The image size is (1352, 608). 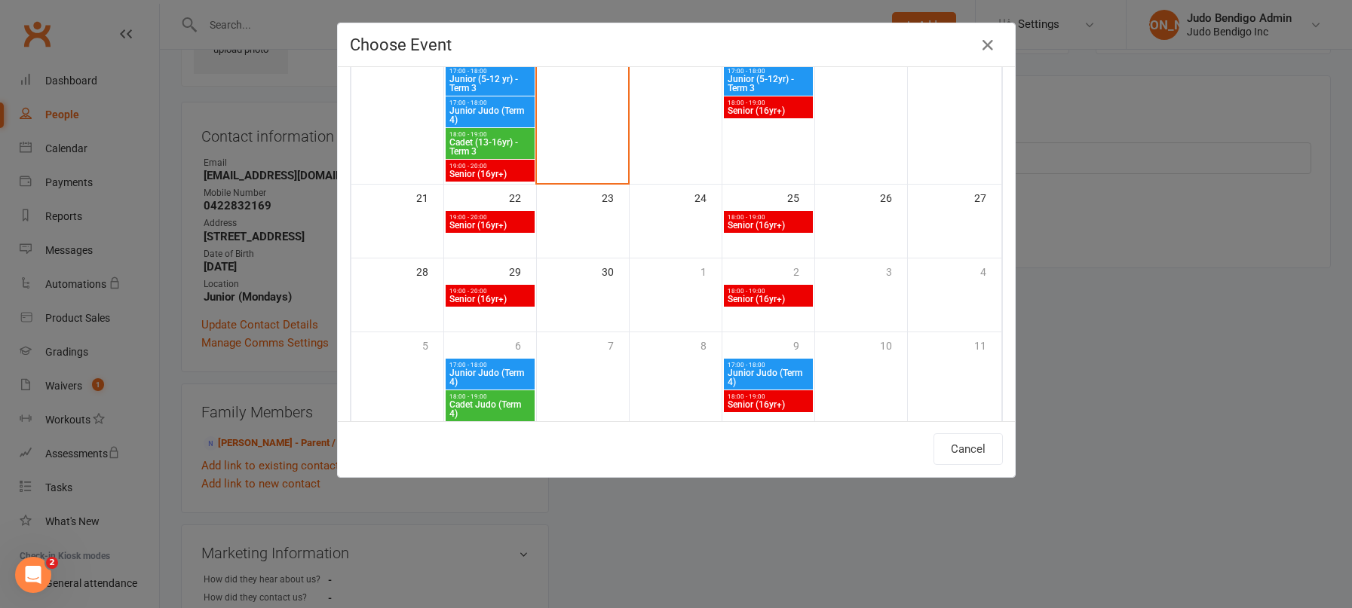 I want to click on div: 24, so click(x=708, y=197).